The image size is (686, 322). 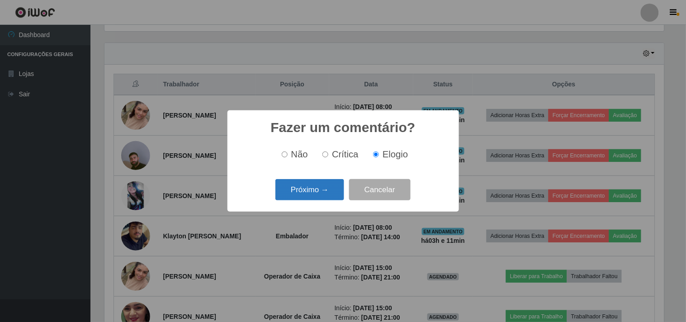 What do you see at coordinates (325, 154) in the screenshot?
I see `input: Crítica` at bounding box center [325, 154].